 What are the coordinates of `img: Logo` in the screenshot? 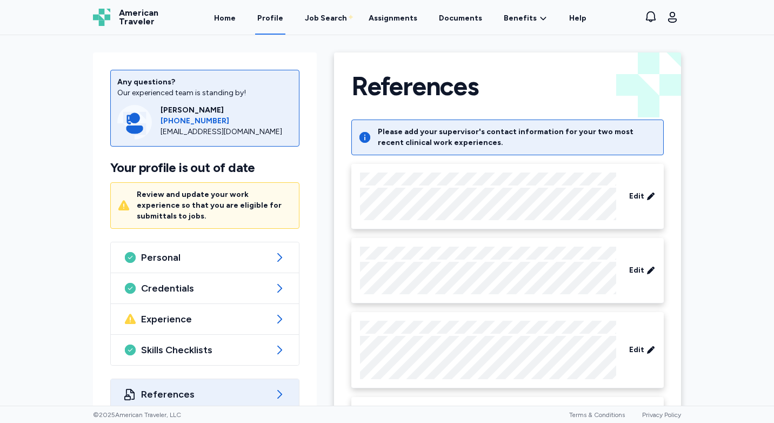 It's located at (102, 17).